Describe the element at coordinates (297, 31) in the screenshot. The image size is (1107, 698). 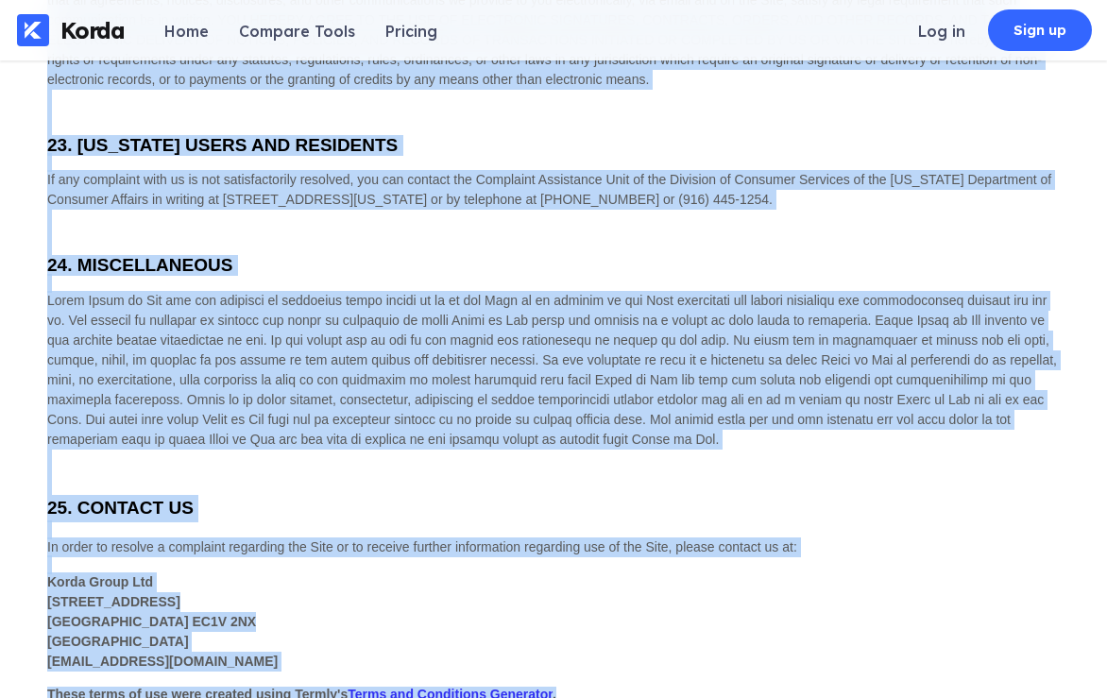
I see `div: Compare Tools` at that location.